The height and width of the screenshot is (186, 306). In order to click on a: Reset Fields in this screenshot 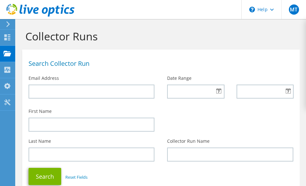, I will do `click(77, 177)`.